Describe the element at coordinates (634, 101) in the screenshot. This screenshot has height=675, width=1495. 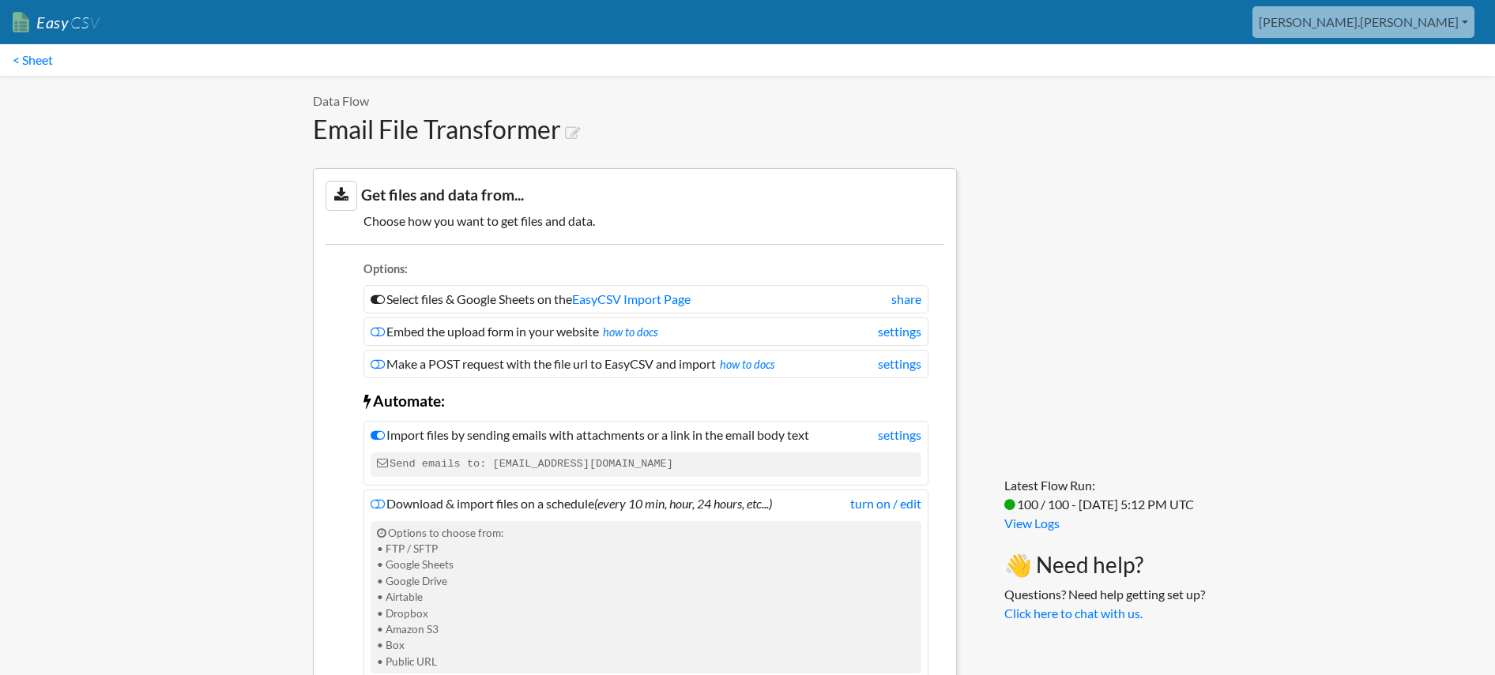
I see `p: Data Flow` at that location.